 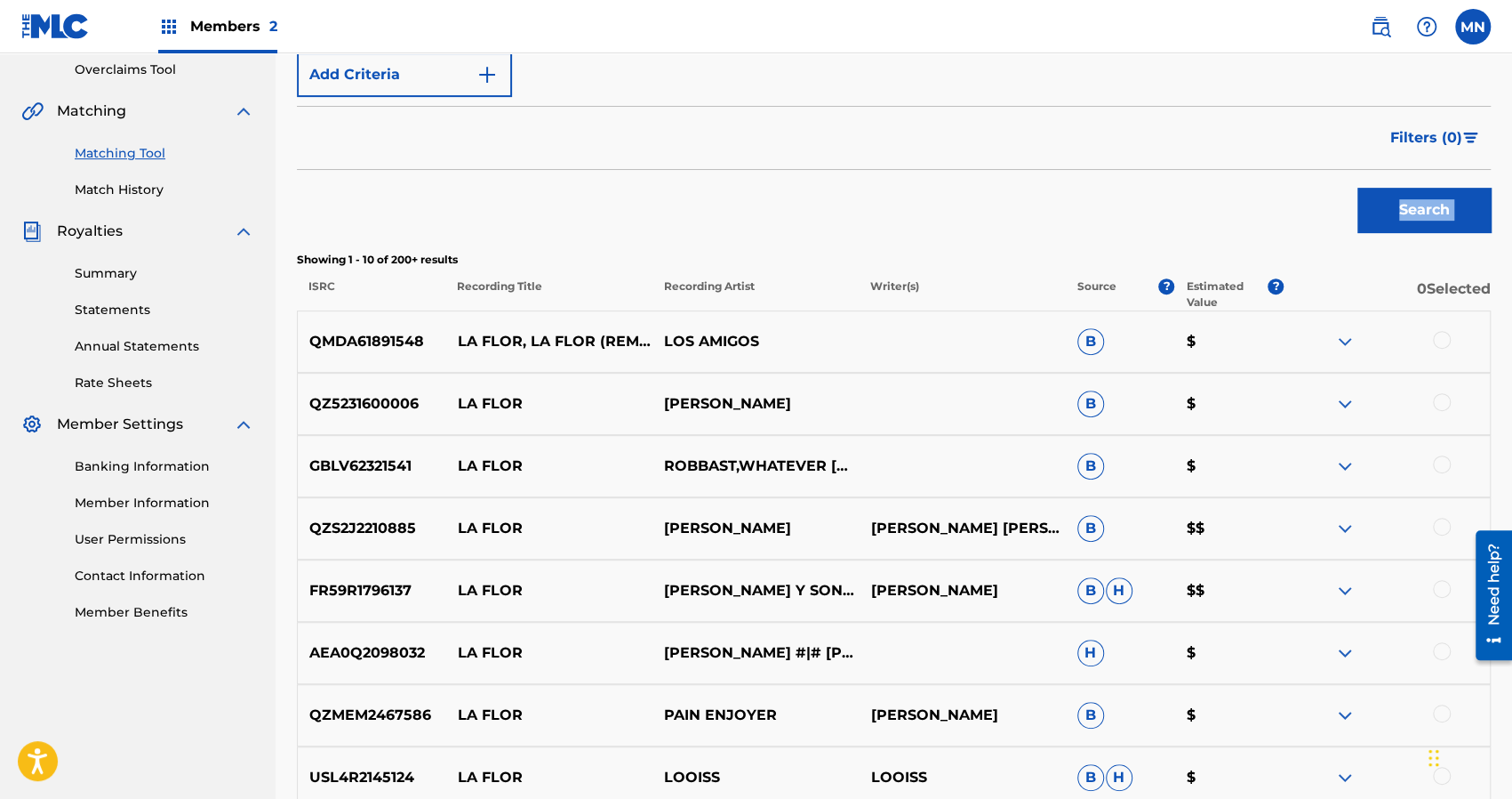 I want to click on a: Matching Tool, so click(x=164, y=153).